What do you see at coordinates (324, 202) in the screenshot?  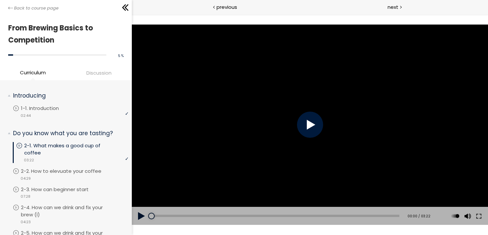 I see `div: Change playback rate` at bounding box center [324, 202].